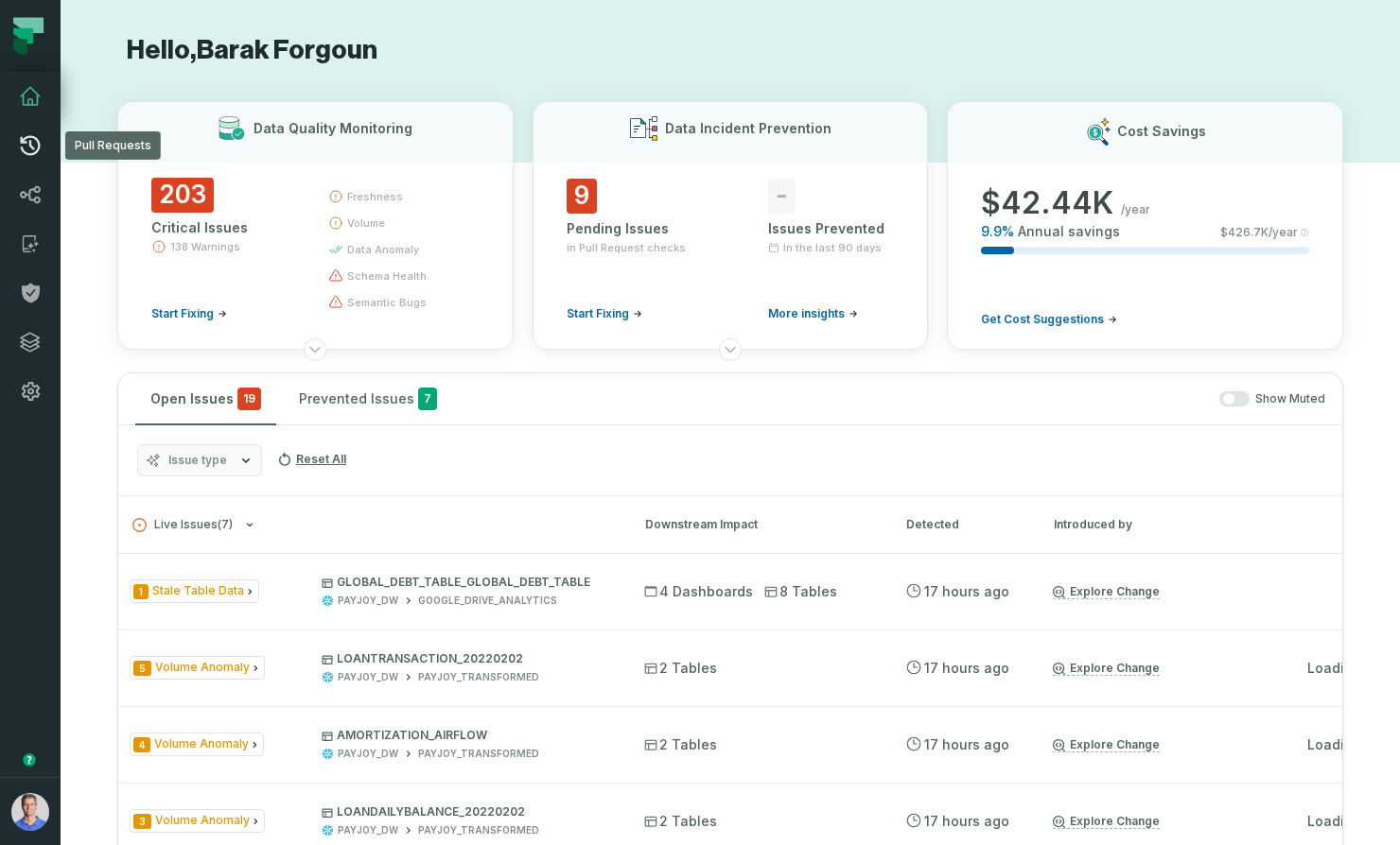 The height and width of the screenshot is (845, 1400). What do you see at coordinates (30, 813) in the screenshot?
I see `img: avatar of Barak Forgoun` at bounding box center [30, 813].